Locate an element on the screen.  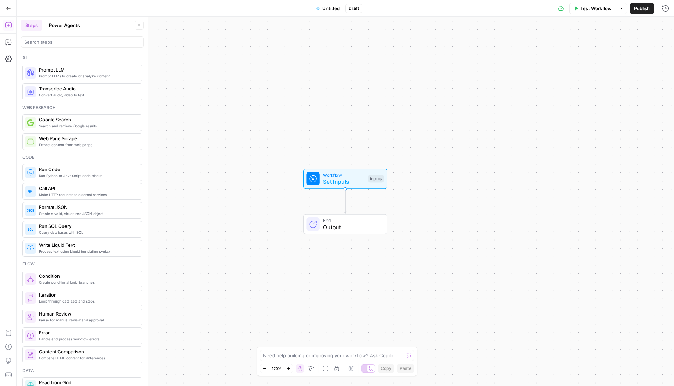
span: Output is located at coordinates (351, 227).